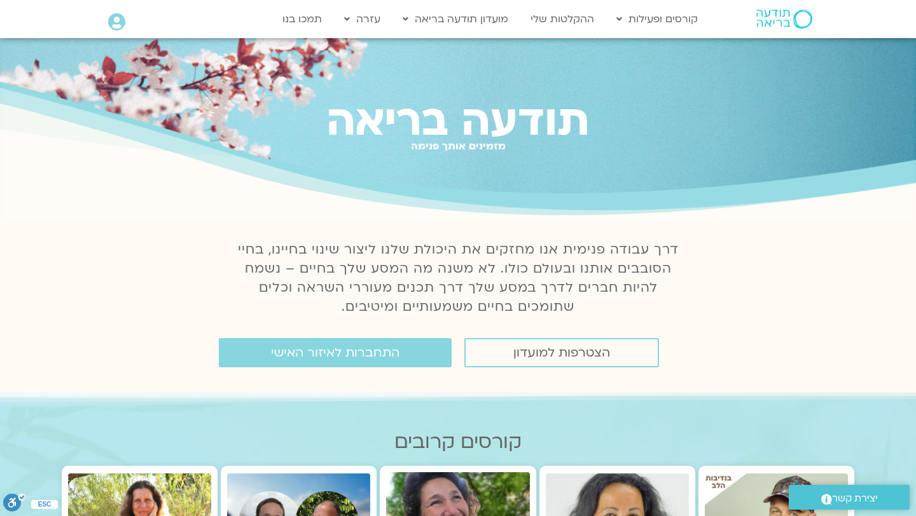 The height and width of the screenshot is (516, 916). What do you see at coordinates (455, 19) in the screenshot?
I see `a: מועדון תודעה בריאה` at bounding box center [455, 19].